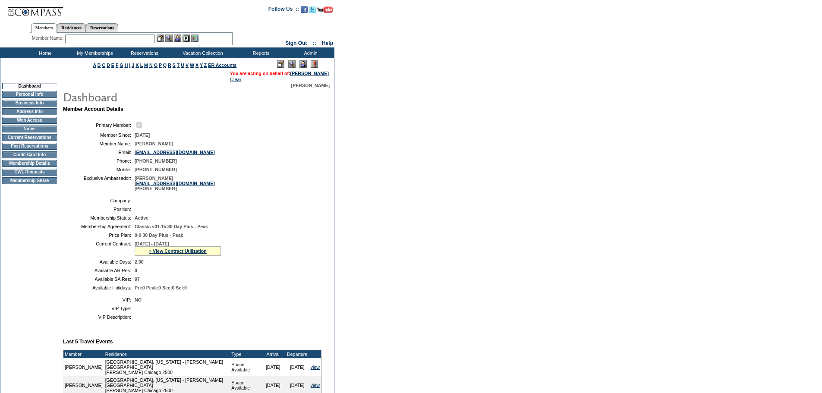  What do you see at coordinates (99, 161) in the screenshot?
I see `td: Phone:` at bounding box center [99, 161].